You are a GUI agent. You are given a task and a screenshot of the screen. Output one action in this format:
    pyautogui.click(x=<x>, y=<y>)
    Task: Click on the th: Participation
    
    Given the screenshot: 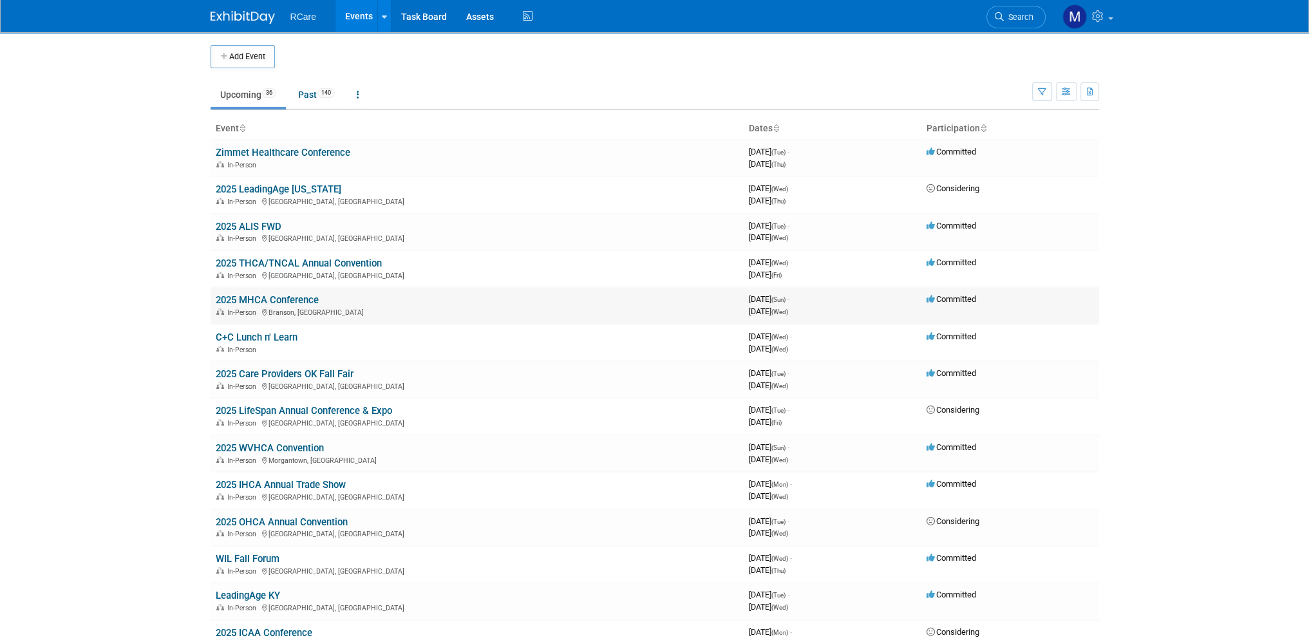 What is the action you would take?
    pyautogui.click(x=1010, y=129)
    